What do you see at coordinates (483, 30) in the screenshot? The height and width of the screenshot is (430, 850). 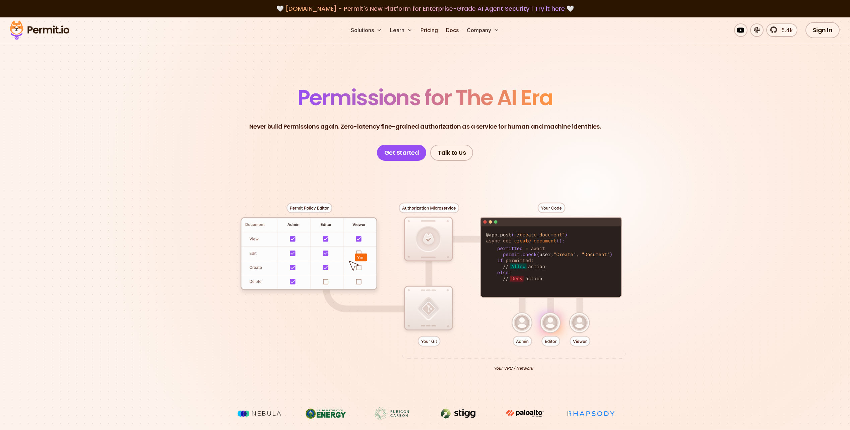 I see `button: Company` at bounding box center [483, 30].